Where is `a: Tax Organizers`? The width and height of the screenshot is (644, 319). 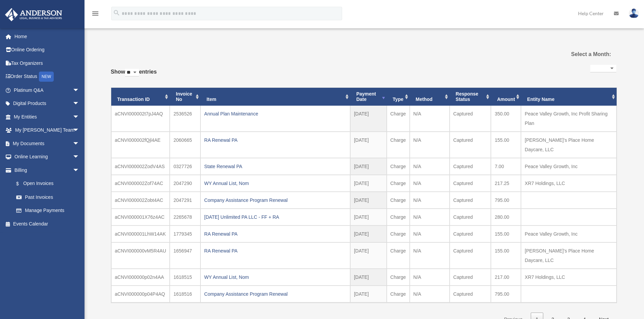 a: Tax Organizers is located at coordinates (47, 63).